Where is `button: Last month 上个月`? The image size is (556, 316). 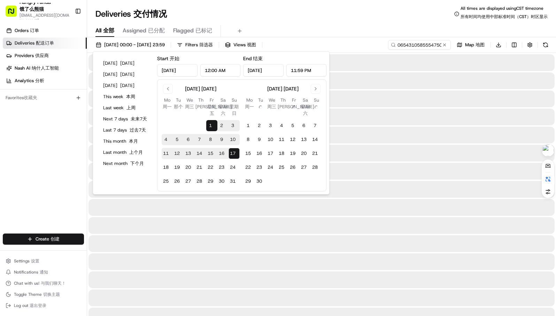 button: Last month 上个月 is located at coordinates (125, 153).